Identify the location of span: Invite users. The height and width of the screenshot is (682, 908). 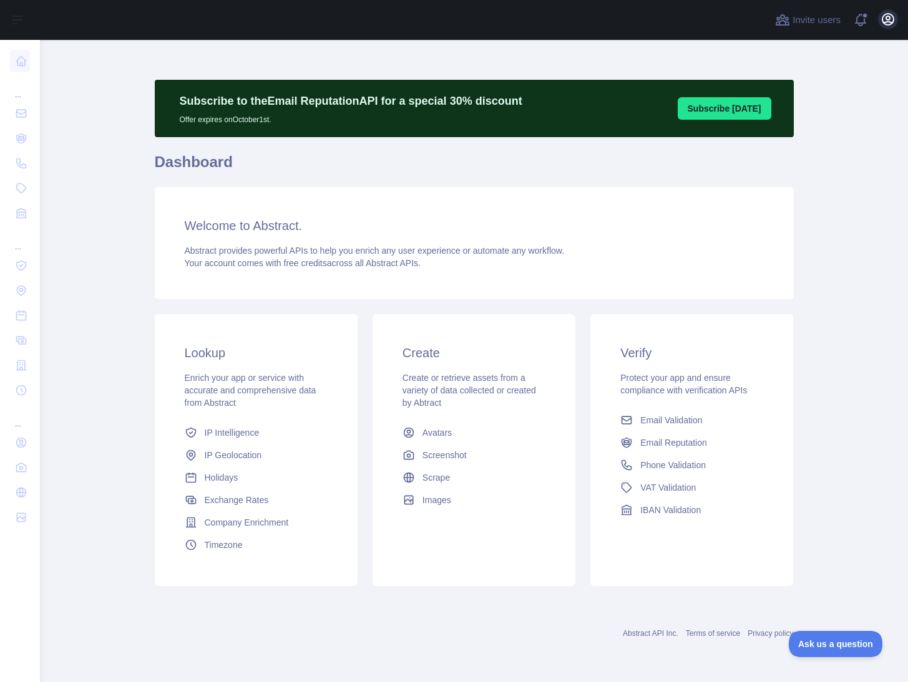
(816, 20).